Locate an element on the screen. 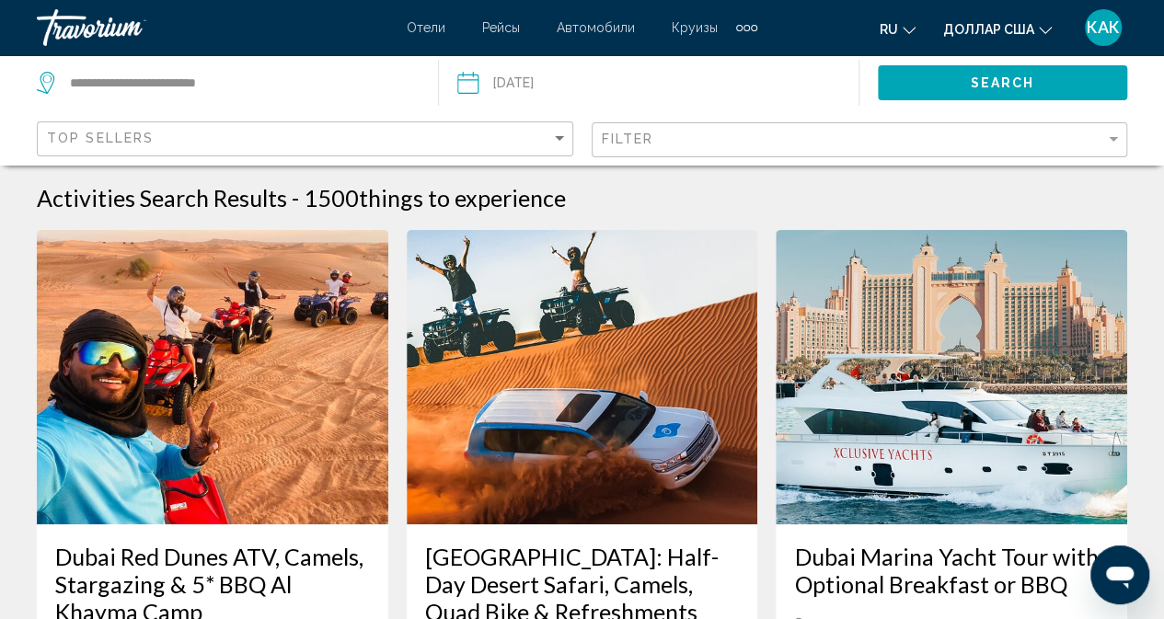 This screenshot has height=619, width=1164. font: Автомобили is located at coordinates (595, 28).